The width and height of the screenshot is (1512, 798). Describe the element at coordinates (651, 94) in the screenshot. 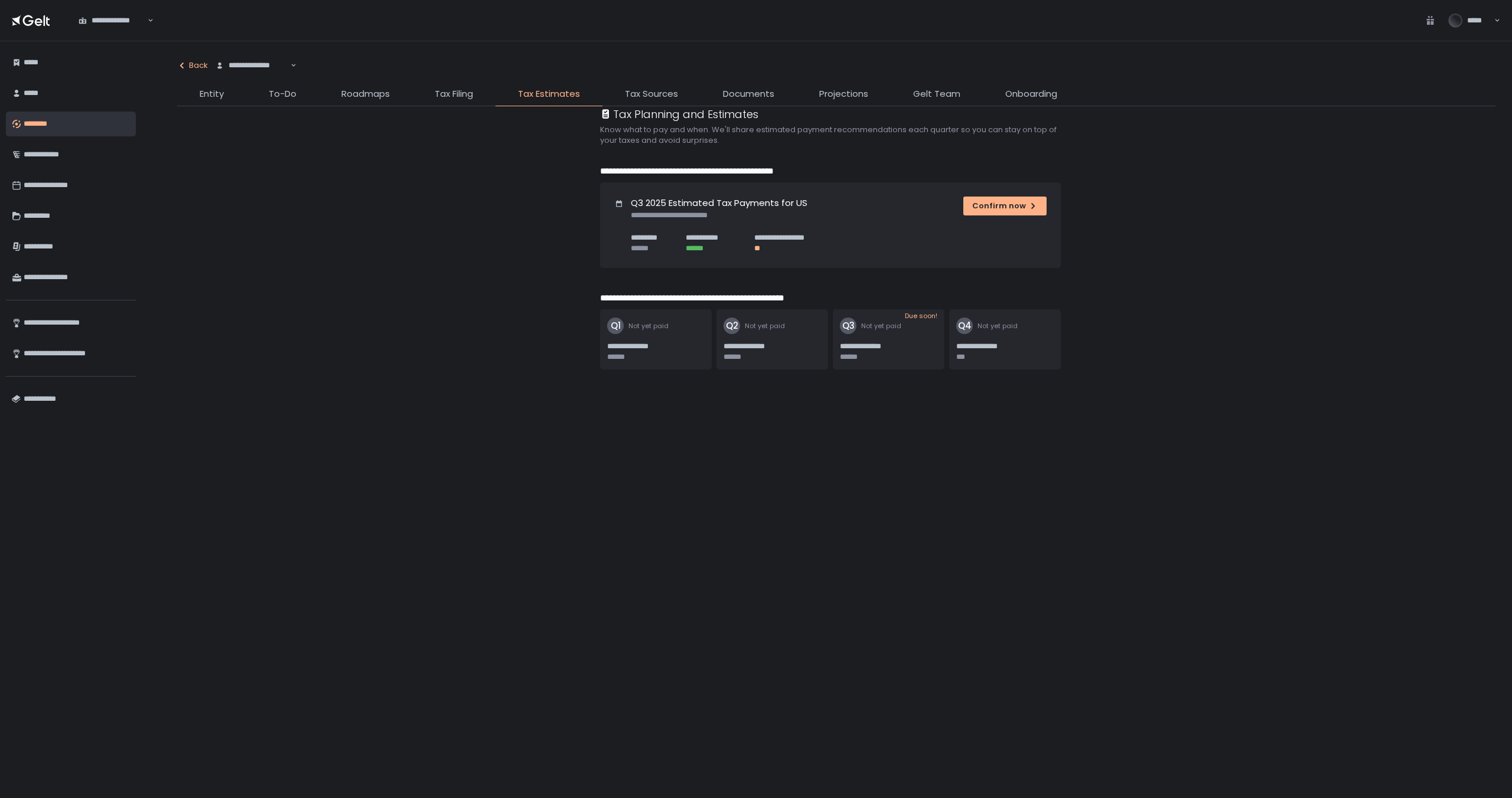

I see `span: Tax Sources` at that location.